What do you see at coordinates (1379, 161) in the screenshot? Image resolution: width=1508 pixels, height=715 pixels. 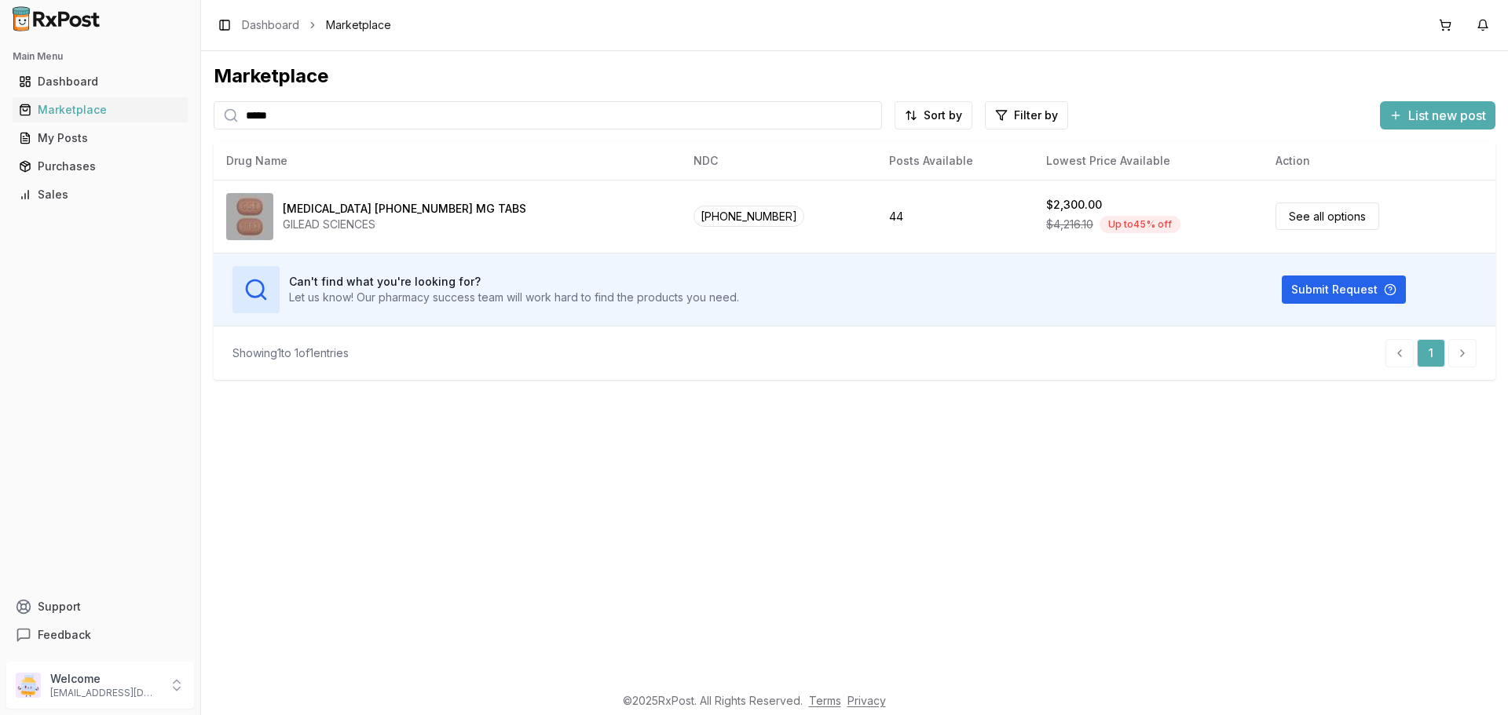 I see `th: Action` at bounding box center [1379, 161].